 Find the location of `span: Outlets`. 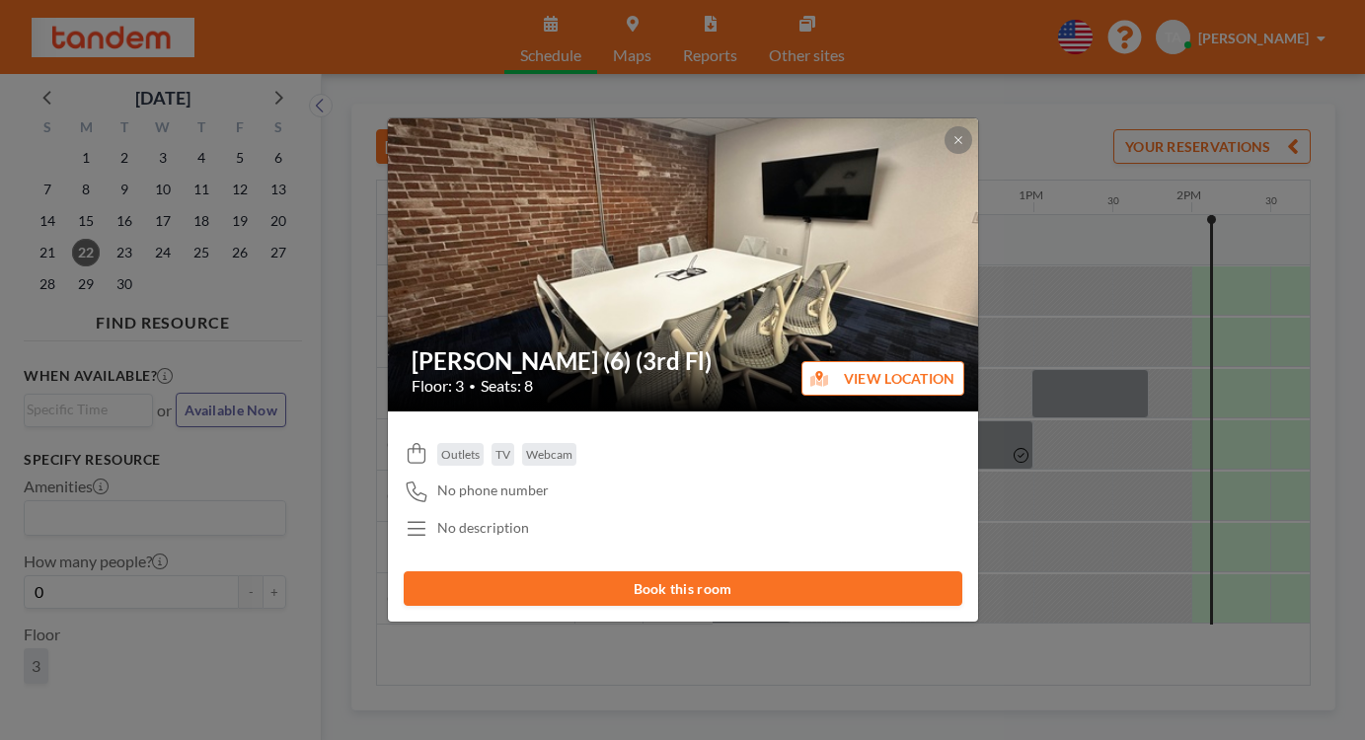

span: Outlets is located at coordinates (460, 454).